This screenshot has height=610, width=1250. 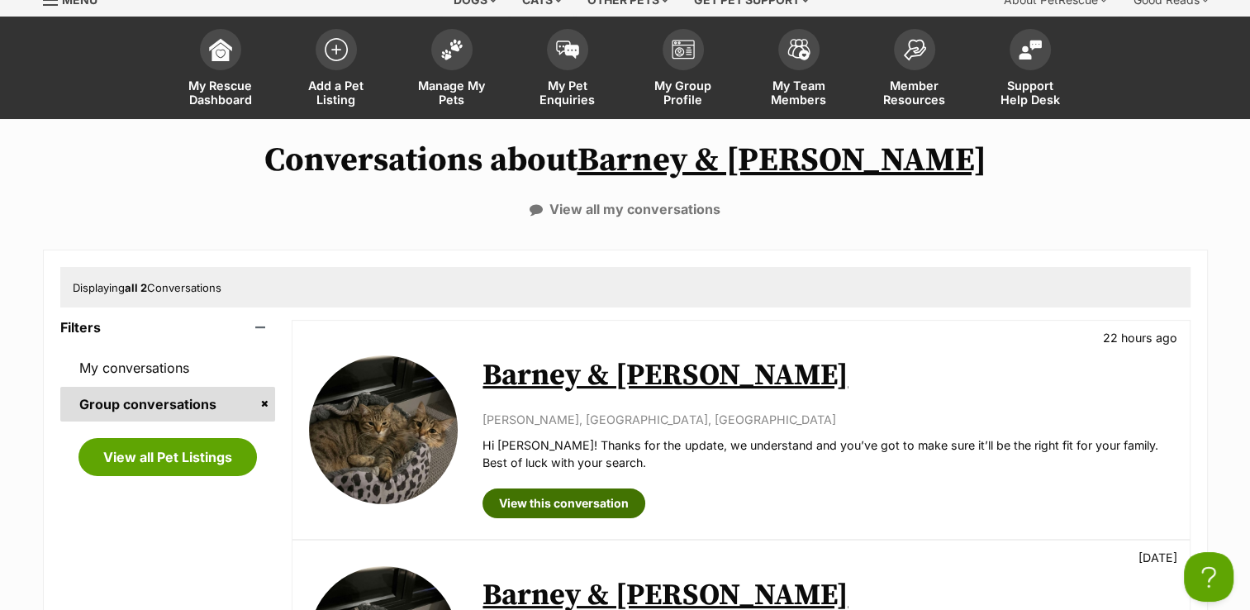 What do you see at coordinates (168, 368) in the screenshot?
I see `a: My conversations` at bounding box center [168, 368].